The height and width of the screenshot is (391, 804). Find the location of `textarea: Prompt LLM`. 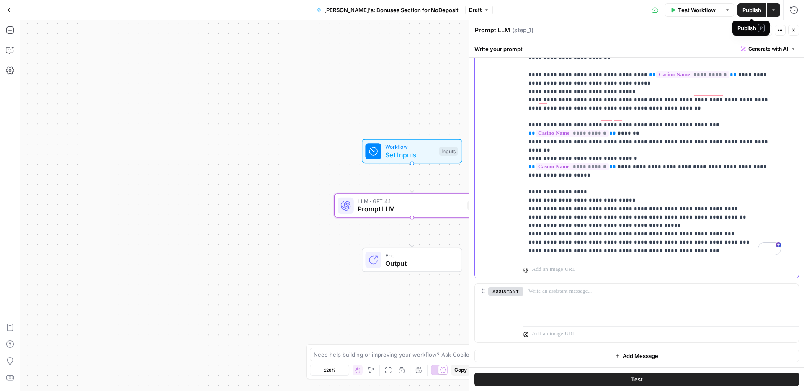

textarea: Prompt LLM is located at coordinates (493, 30).